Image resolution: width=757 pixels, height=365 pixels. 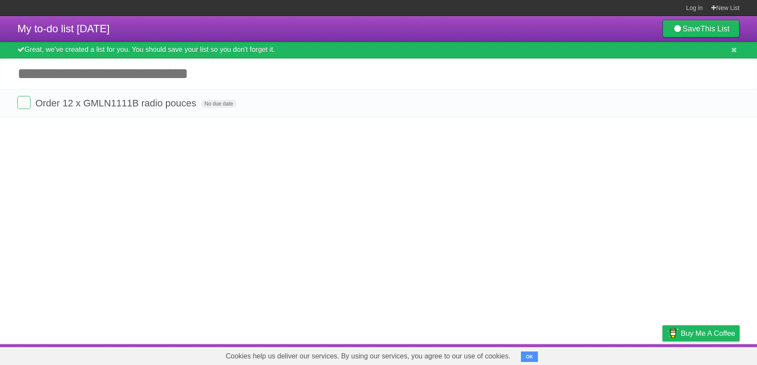 What do you see at coordinates (701, 29) in the screenshot?
I see `a: SaveThis List` at bounding box center [701, 29].